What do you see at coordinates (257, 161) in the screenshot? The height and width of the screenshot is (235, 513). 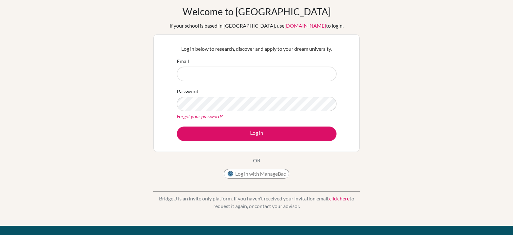 I see `p: OR` at bounding box center [257, 161].